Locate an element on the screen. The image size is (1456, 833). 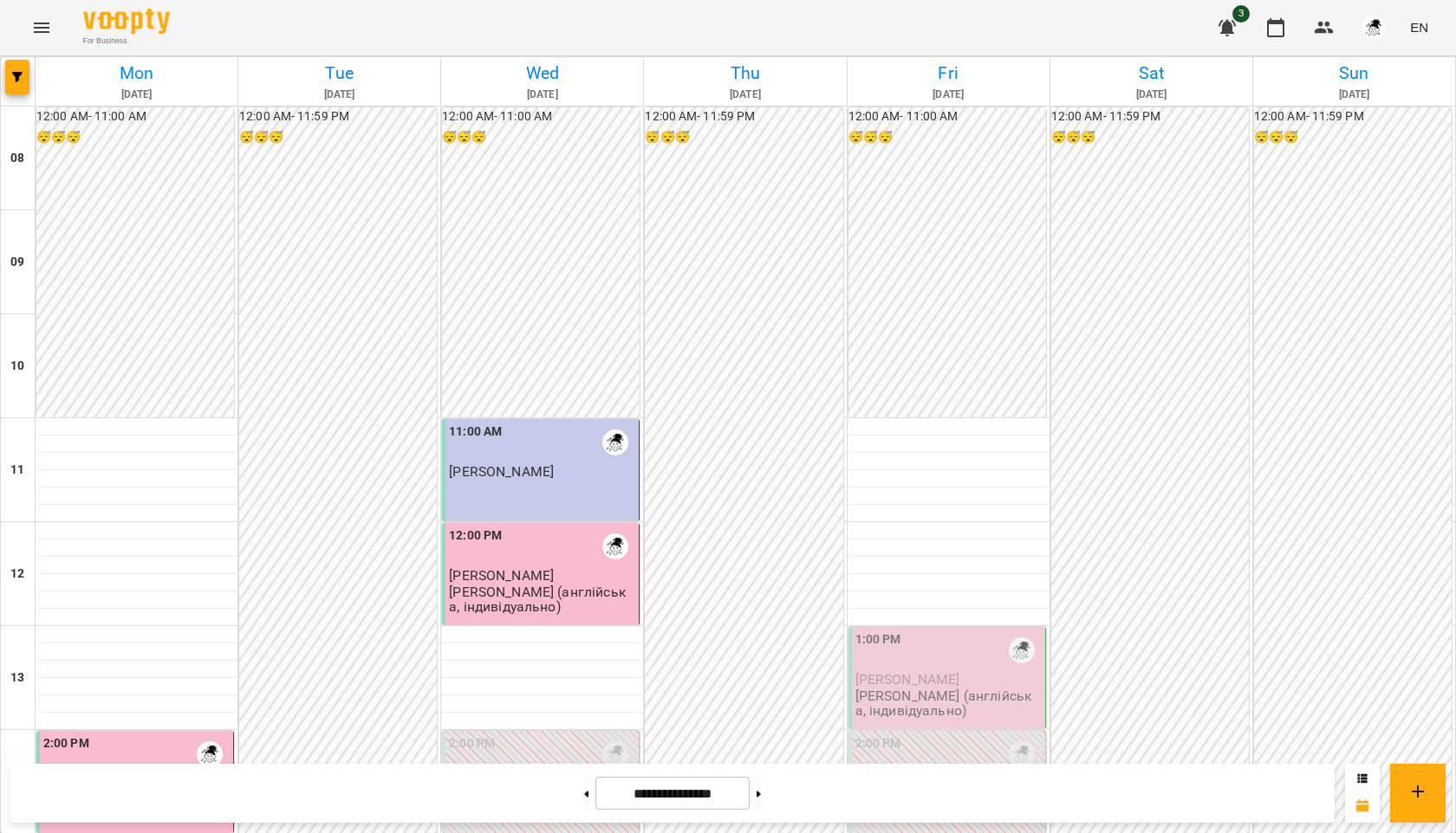
h6: Sat is located at coordinates (1151, 72).